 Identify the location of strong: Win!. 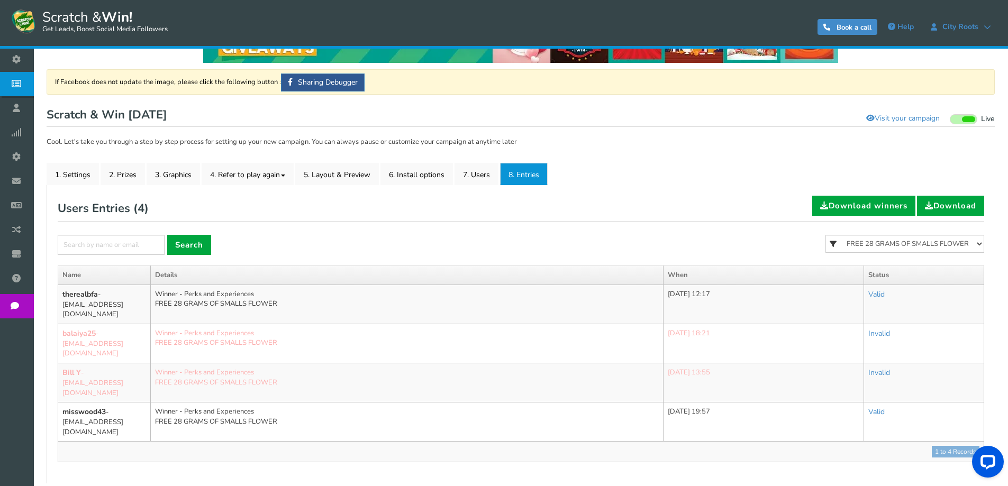
(117, 17).